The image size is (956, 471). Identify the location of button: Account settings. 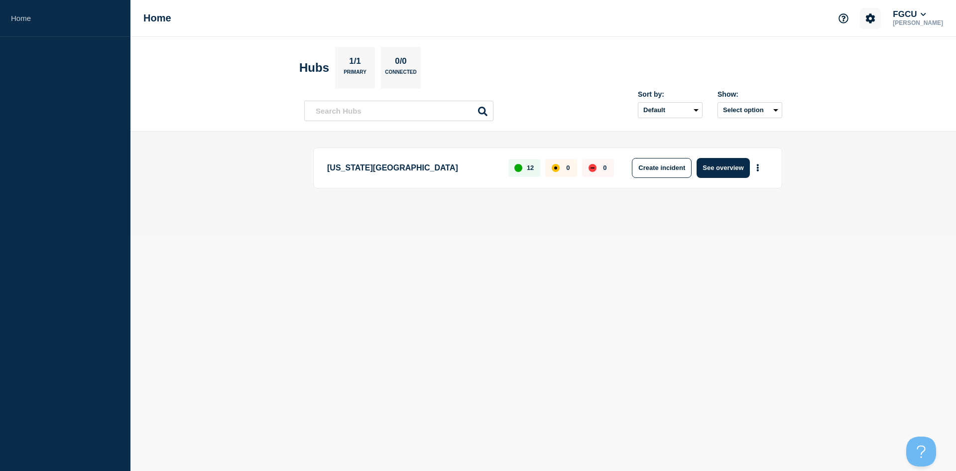
(871, 18).